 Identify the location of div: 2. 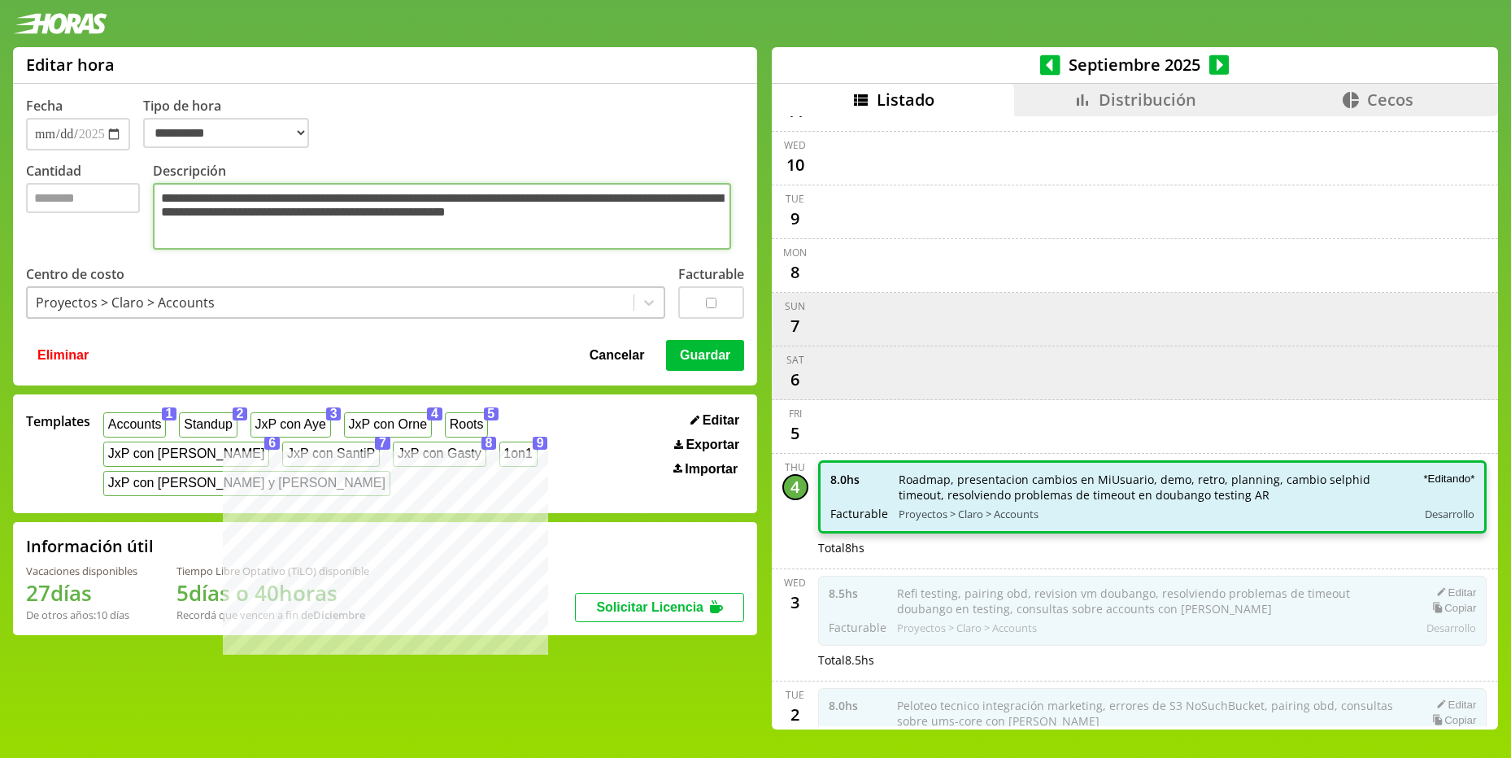
(796, 715).